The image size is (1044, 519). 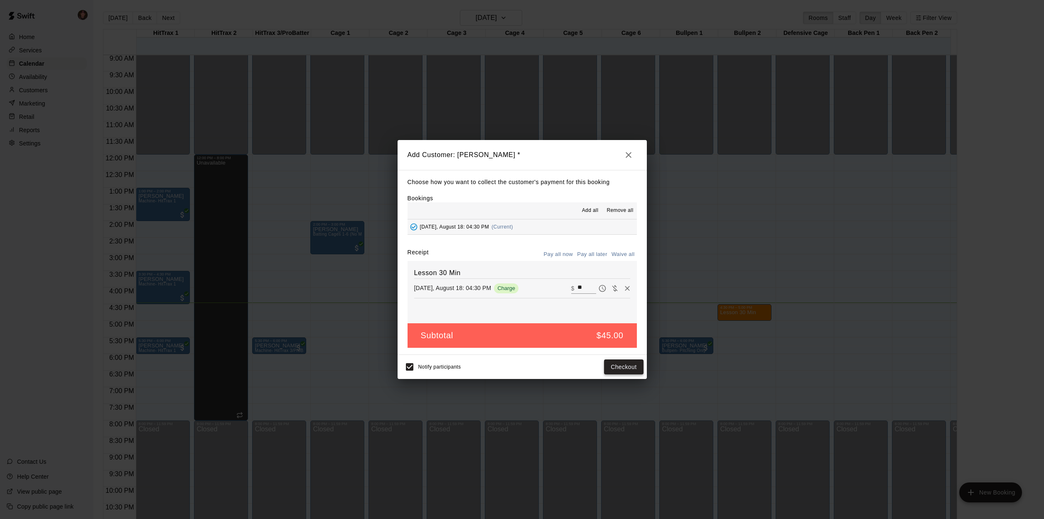 What do you see at coordinates (590, 211) in the screenshot?
I see `button: Add all` at bounding box center [590, 211].